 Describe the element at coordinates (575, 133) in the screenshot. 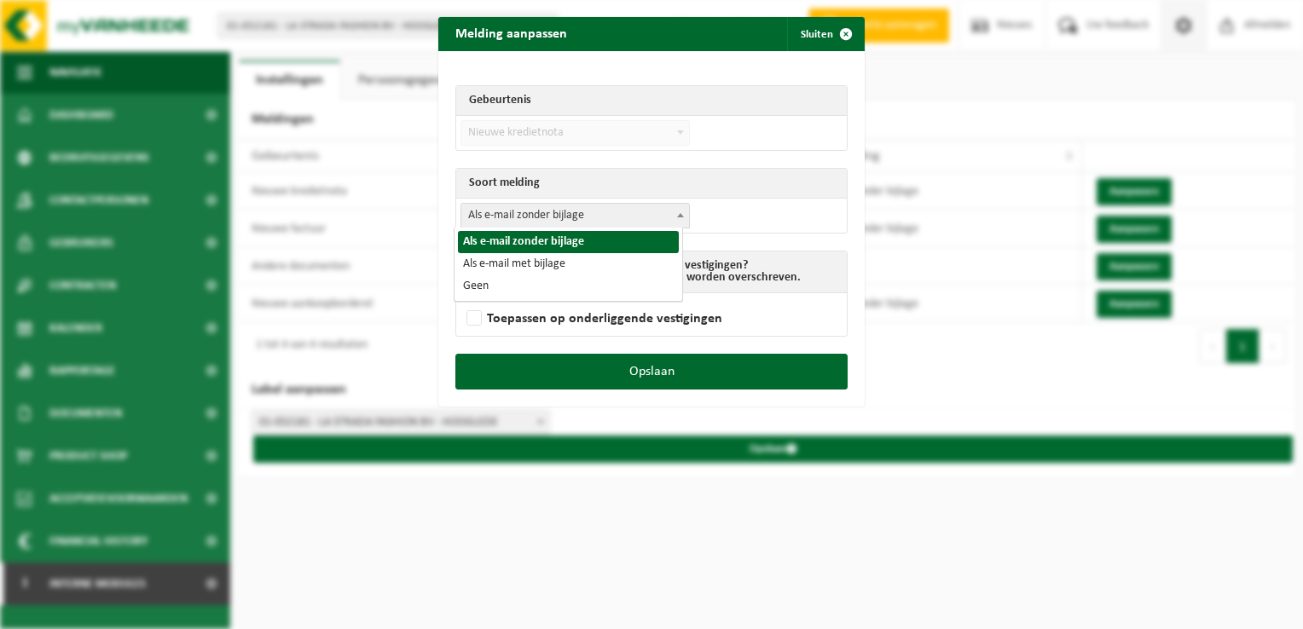

I see `span: Nieuwe kredietnota` at that location.